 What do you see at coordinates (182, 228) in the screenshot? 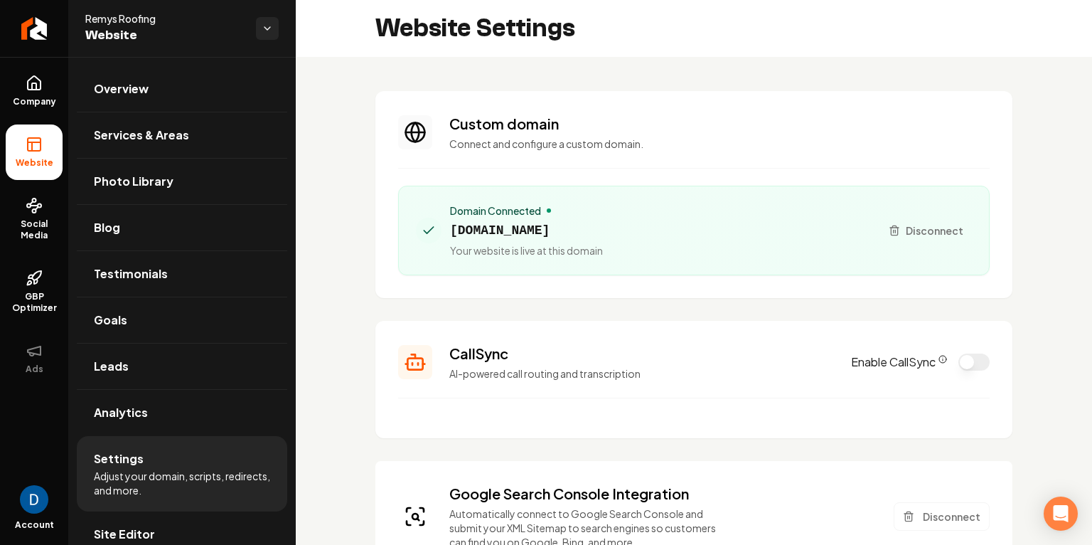
I see `a: Blog` at bounding box center [182, 228].